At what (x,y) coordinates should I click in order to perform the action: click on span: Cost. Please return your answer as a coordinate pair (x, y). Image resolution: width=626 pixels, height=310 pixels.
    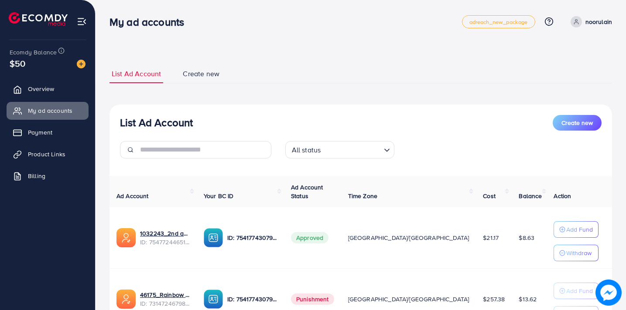
    Looking at the image, I should click on (489, 196).